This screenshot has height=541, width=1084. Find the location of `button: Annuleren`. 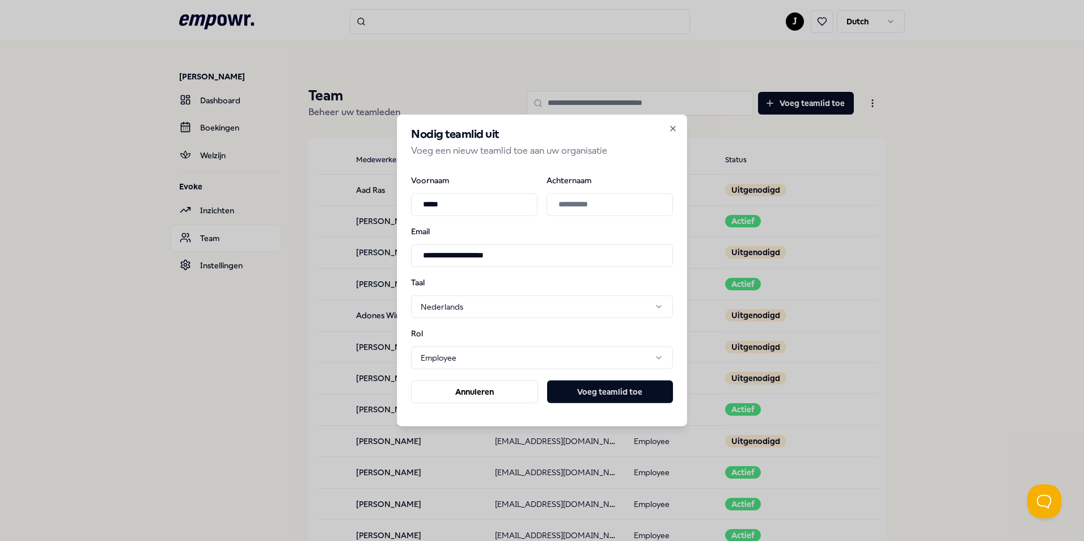

button: Annuleren is located at coordinates (475, 392).